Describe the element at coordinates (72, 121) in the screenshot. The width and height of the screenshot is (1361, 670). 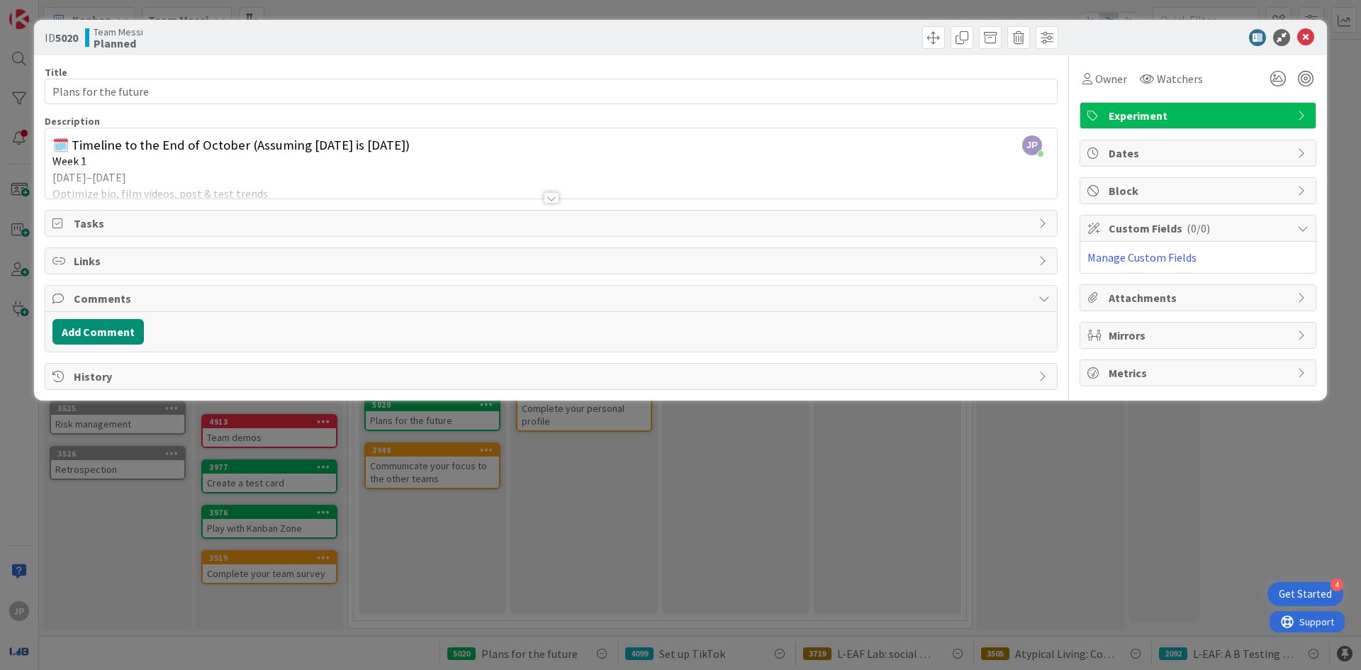
I see `span: Description` at that location.